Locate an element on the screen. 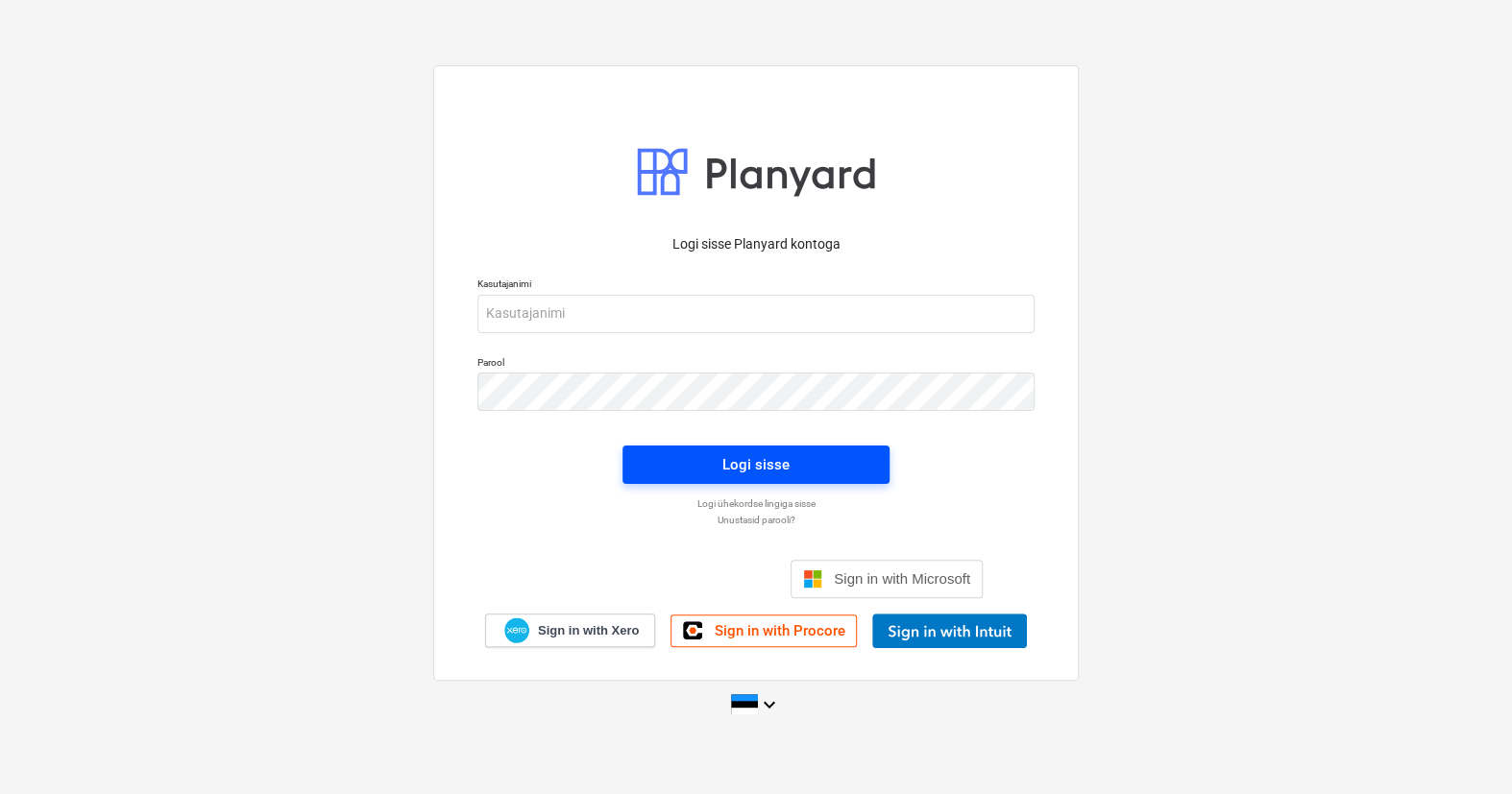 This screenshot has height=794, width=1512. p: Logi ühekordse lingiga sisse is located at coordinates (756, 503).